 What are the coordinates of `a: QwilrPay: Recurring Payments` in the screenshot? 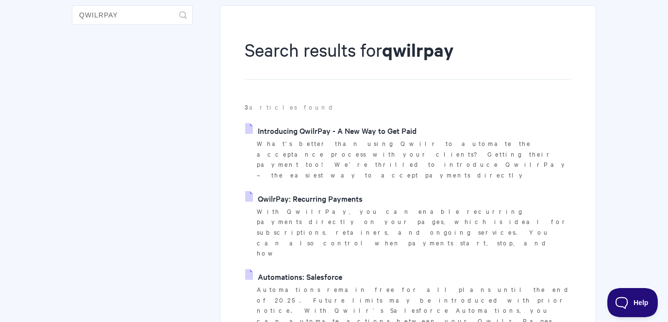 It's located at (304, 199).